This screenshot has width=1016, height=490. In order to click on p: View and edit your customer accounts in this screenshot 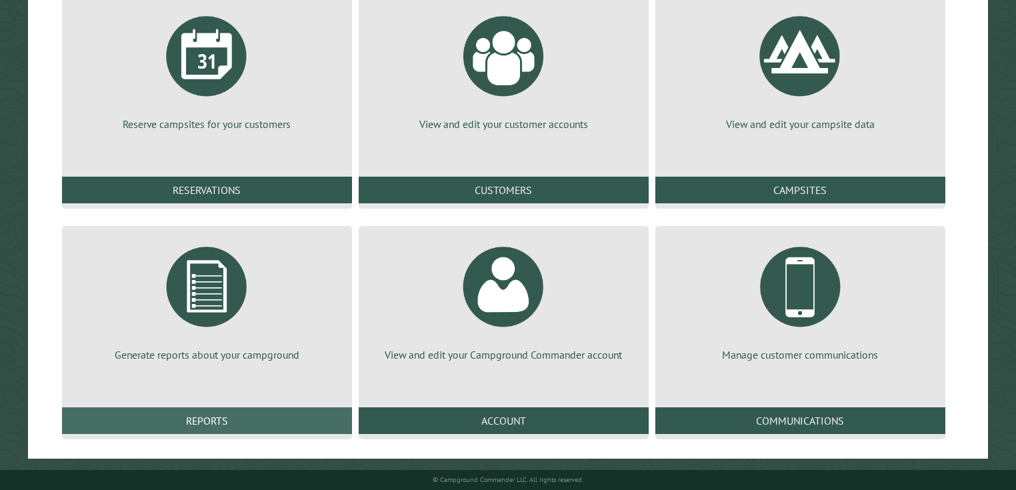, I will do `click(504, 124)`.